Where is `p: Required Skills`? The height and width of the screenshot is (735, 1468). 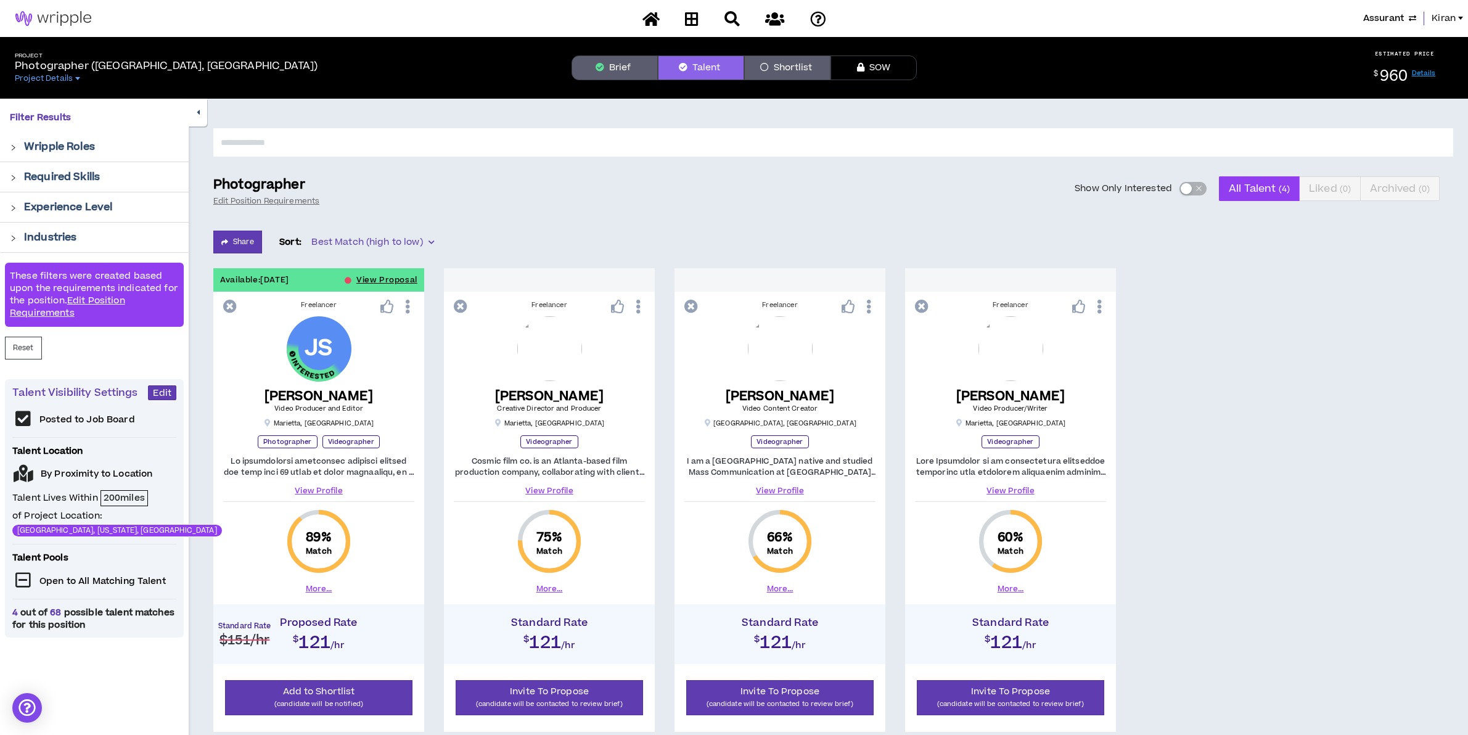 p: Required Skills is located at coordinates (62, 177).